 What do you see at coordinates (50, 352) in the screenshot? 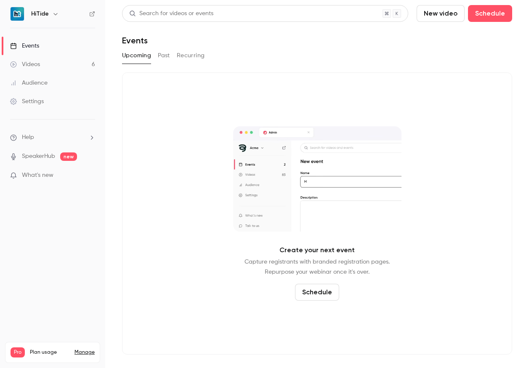
I see `span: Plan usage` at bounding box center [50, 352].